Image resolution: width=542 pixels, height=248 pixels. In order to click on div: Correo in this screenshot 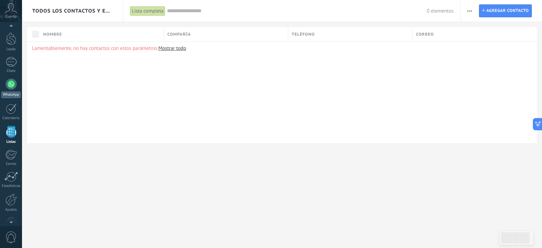, I will do `click(11, 164)`.